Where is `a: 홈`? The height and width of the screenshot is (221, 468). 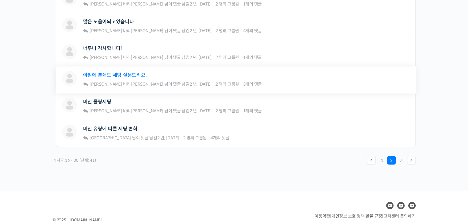
a: 홈 is located at coordinates (21, 185).